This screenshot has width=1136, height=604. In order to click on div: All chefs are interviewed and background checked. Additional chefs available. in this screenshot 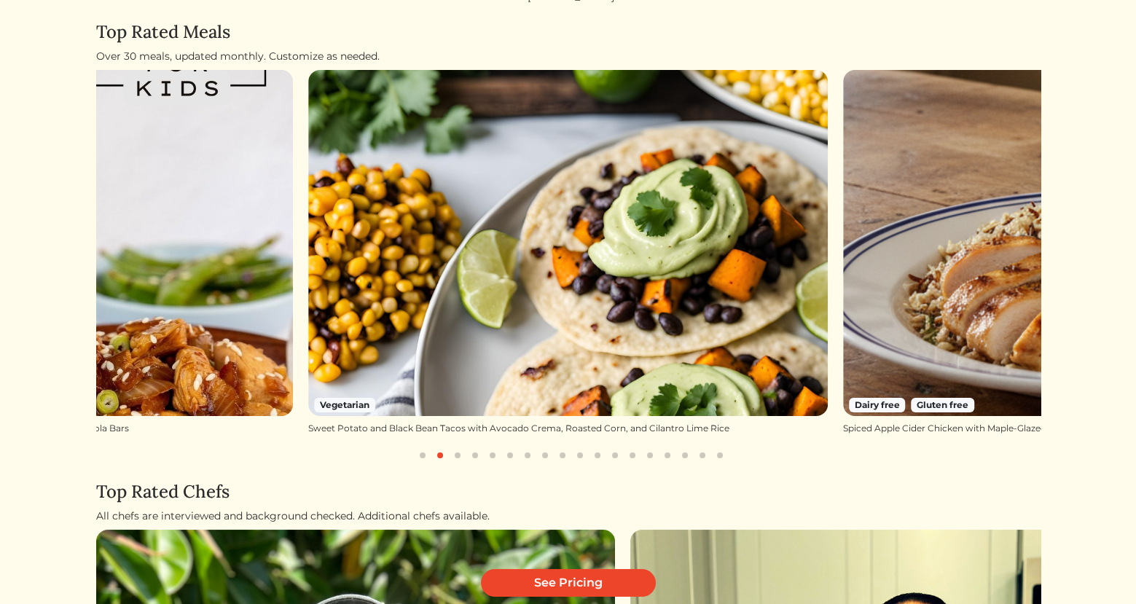, I will do `click(569, 516)`.